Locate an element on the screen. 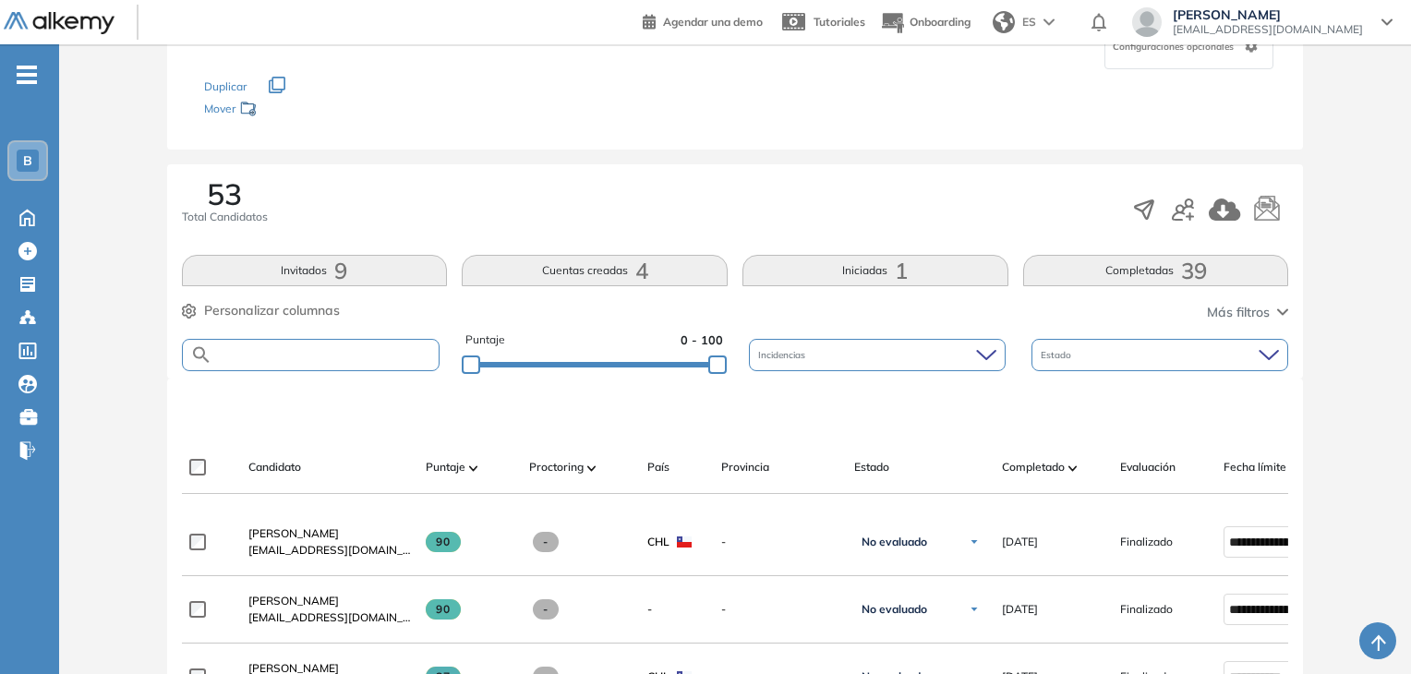 This screenshot has width=1411, height=674. span: Configuraciones opcionales is located at coordinates (1175, 46).